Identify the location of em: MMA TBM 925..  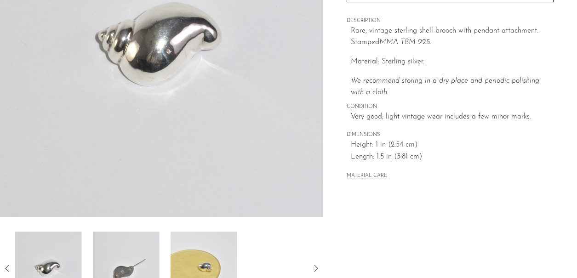
(405, 42).